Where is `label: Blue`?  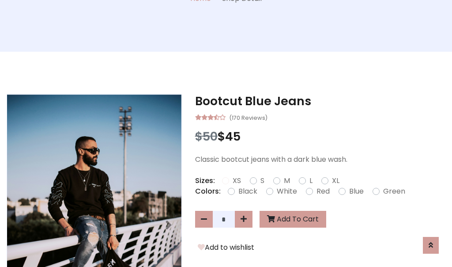
label: Blue is located at coordinates (356, 191).